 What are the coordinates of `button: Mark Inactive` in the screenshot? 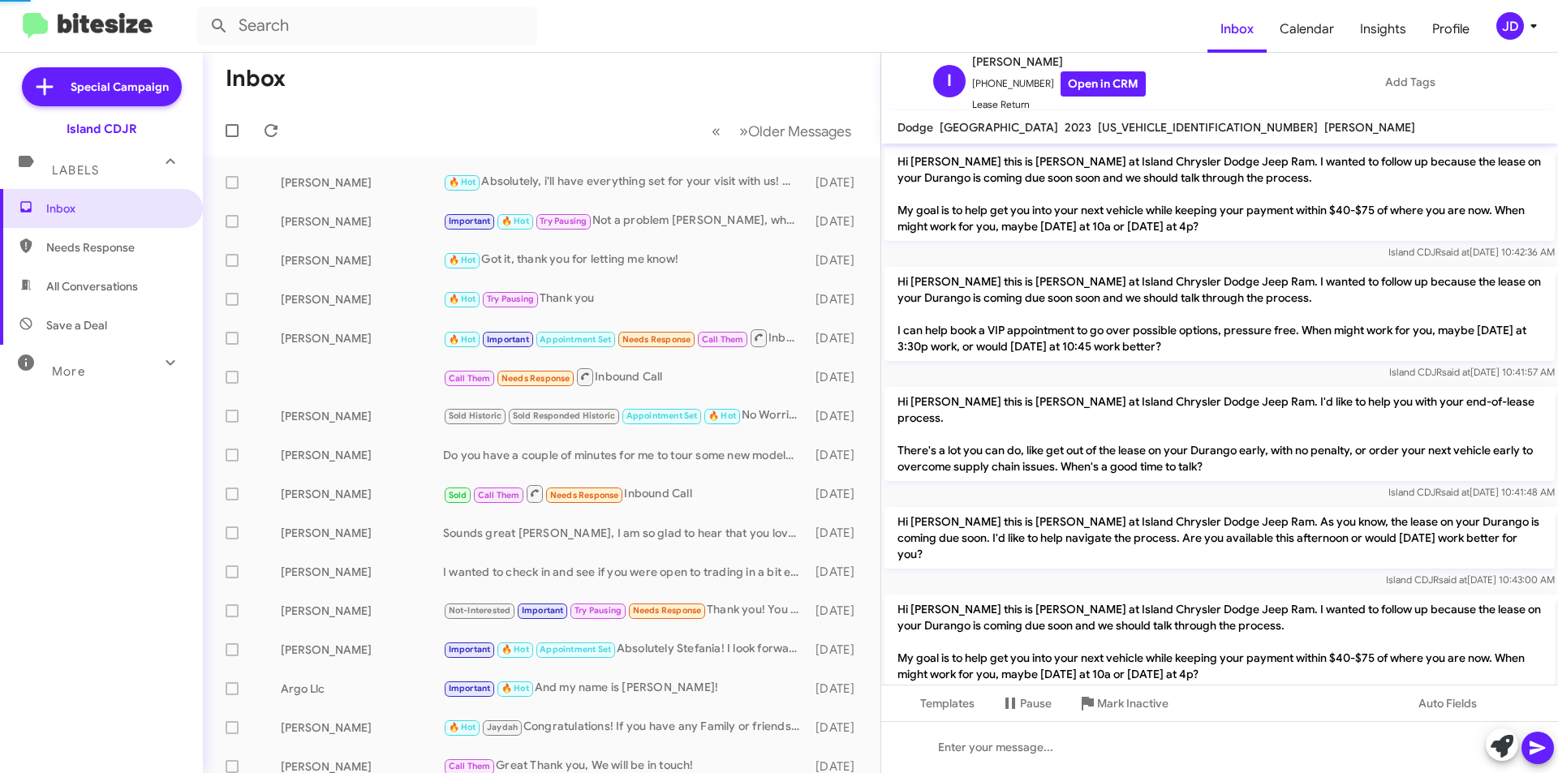 It's located at (1123, 704).